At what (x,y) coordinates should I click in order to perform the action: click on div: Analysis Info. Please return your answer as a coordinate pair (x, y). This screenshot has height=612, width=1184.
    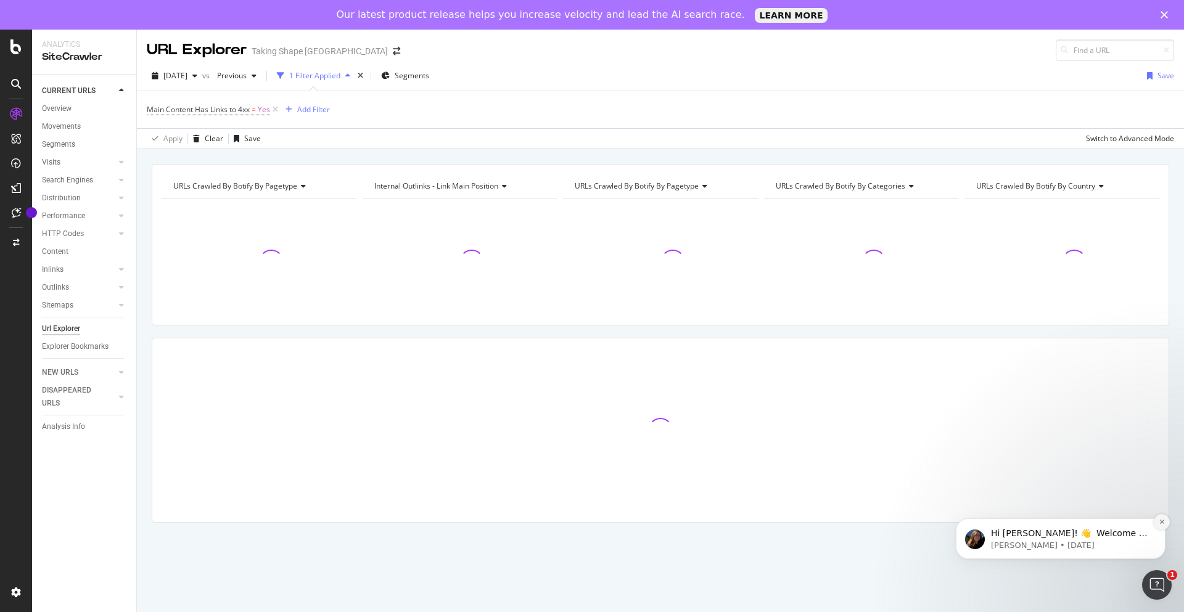
    Looking at the image, I should click on (63, 427).